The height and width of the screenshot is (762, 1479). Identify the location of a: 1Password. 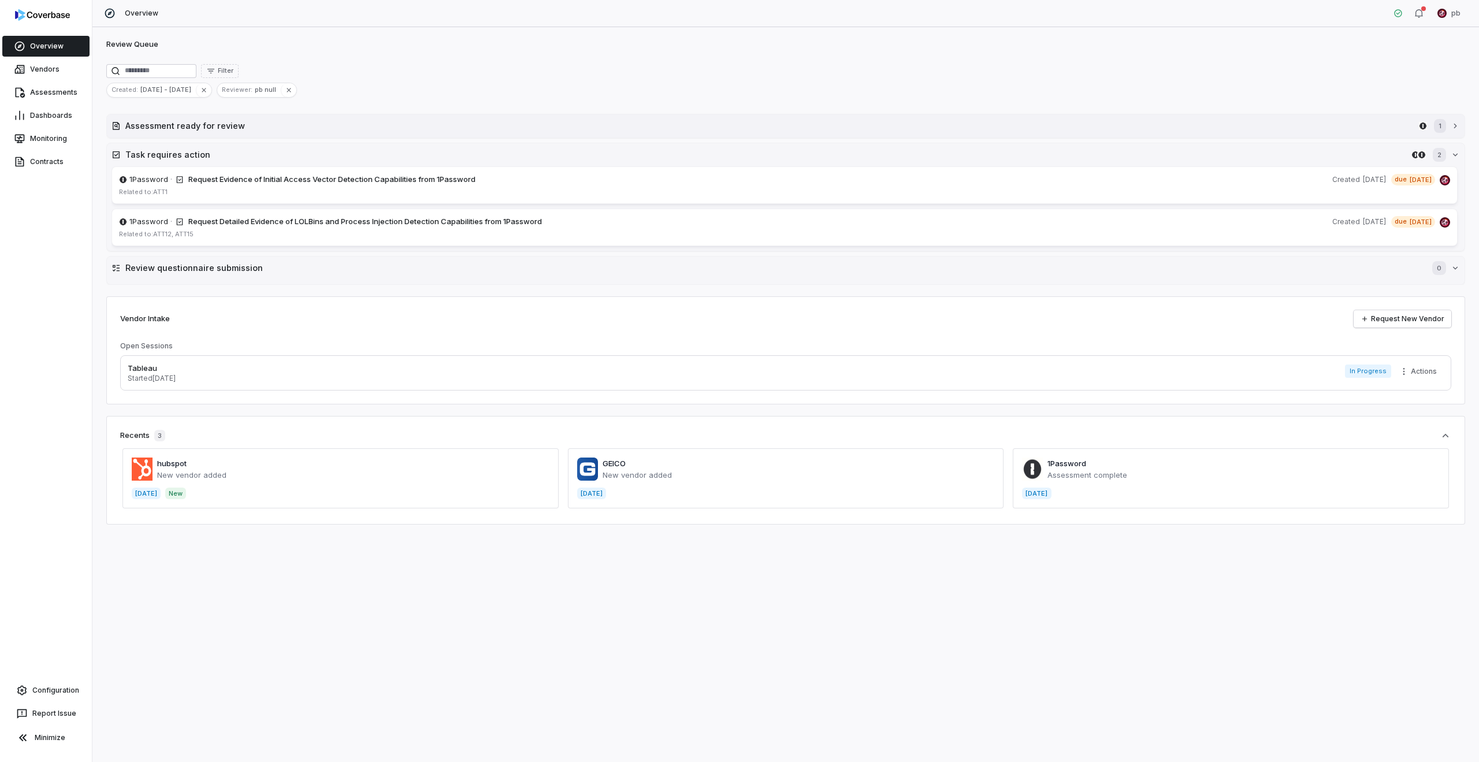
(1067, 463).